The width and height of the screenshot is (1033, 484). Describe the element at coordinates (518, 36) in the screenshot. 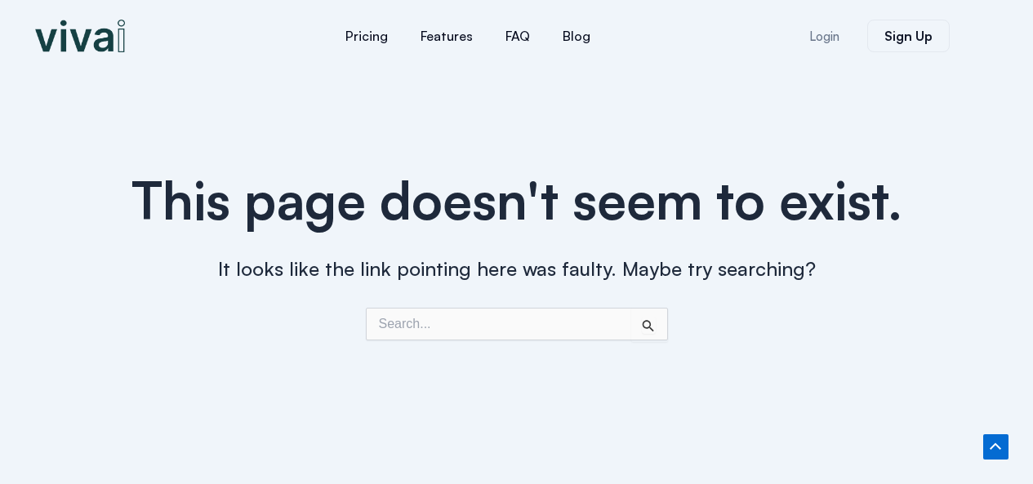

I see `a: FAQ` at that location.